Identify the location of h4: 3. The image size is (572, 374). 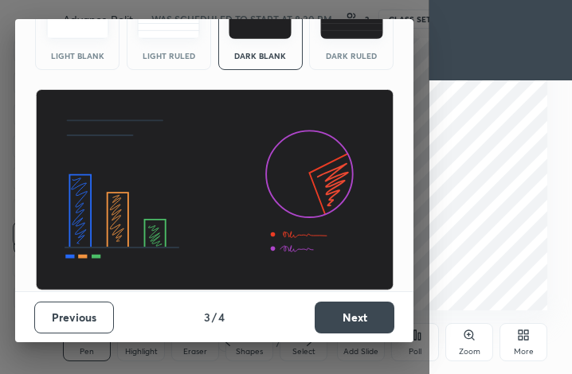
(207, 317).